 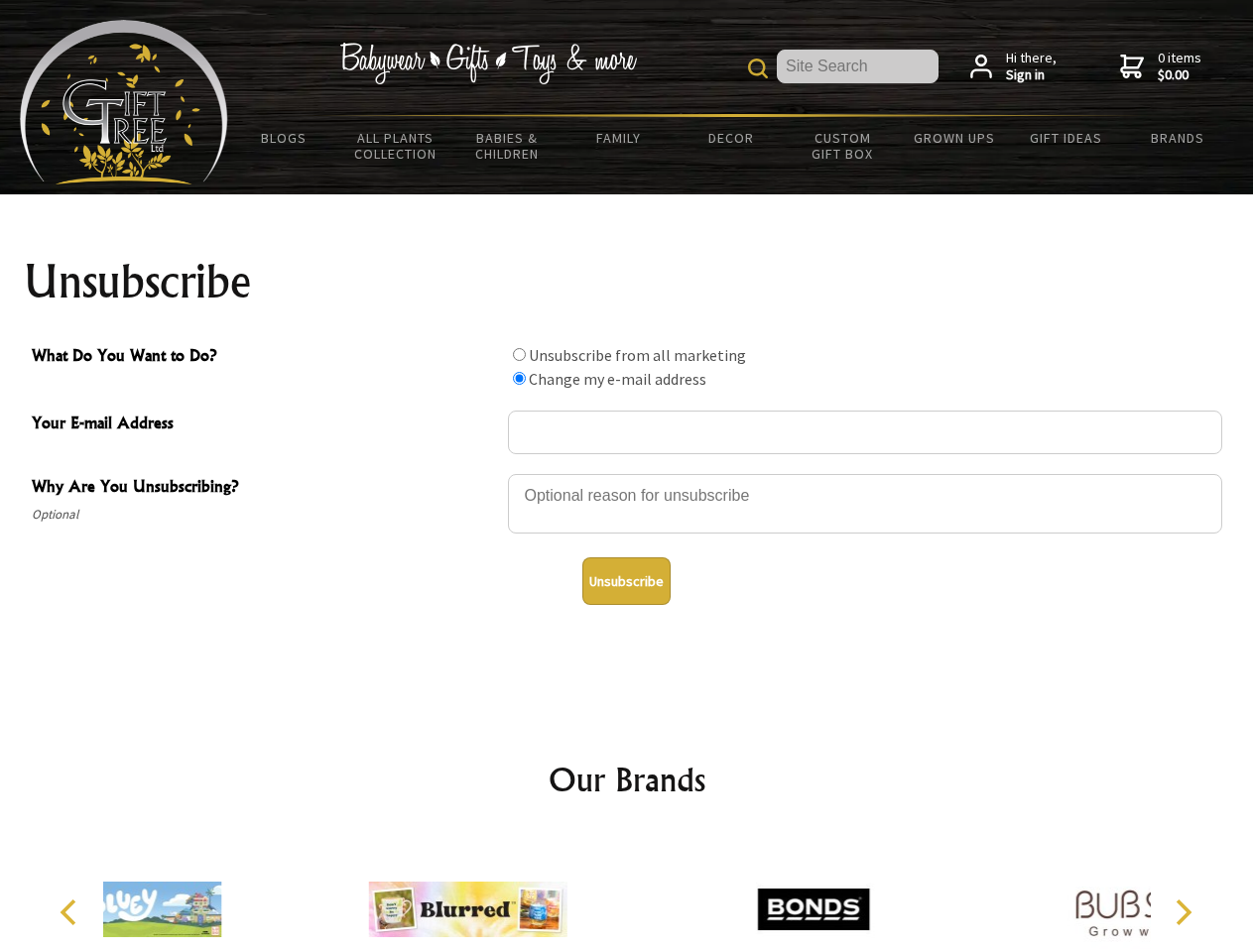 I want to click on span: Optional, so click(x=265, y=514).